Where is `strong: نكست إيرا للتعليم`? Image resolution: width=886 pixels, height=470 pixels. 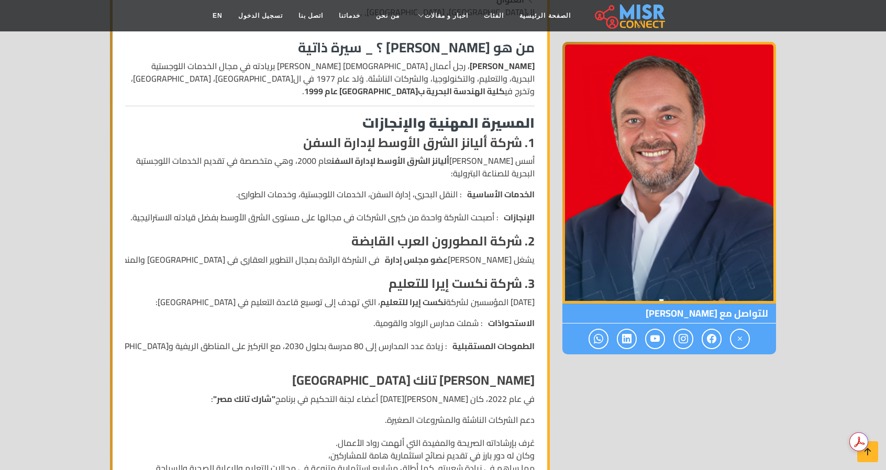
strong: نكست إيرا للتعليم is located at coordinates (413, 302).